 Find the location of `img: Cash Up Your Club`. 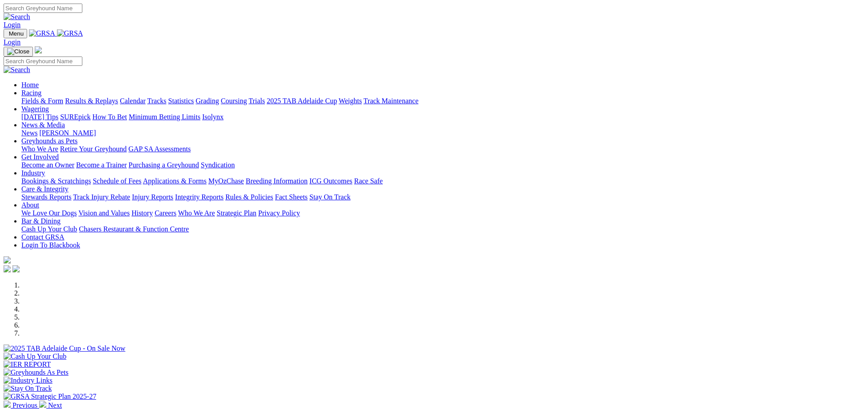

img: Cash Up Your Club is located at coordinates (35, 357).